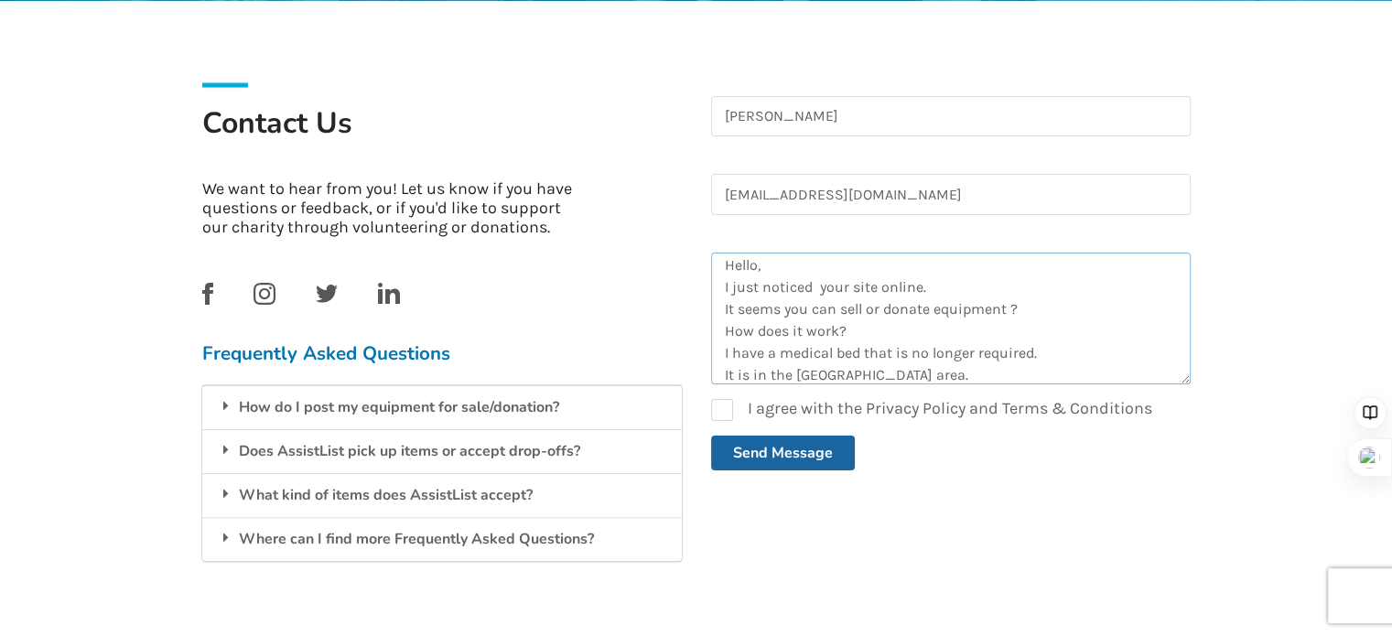 The width and height of the screenshot is (1392, 636). Describe the element at coordinates (442, 451) in the screenshot. I see `div: Does AssistList pick up items or accept drop-offs?` at that location.